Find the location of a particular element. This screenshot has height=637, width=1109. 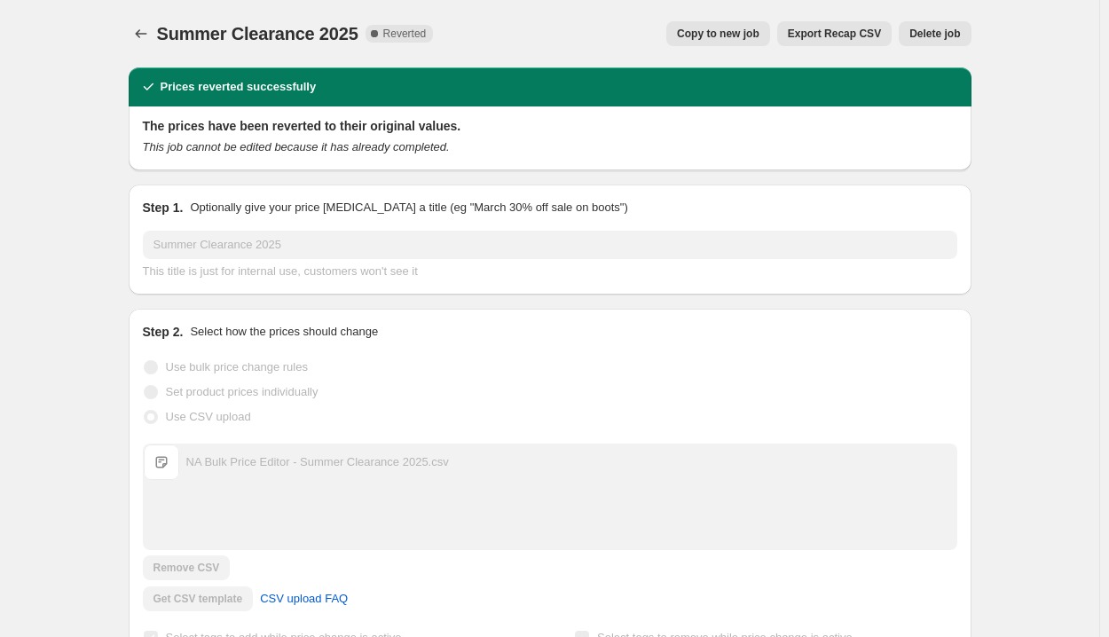

button: Copy to new job is located at coordinates (718, 34).